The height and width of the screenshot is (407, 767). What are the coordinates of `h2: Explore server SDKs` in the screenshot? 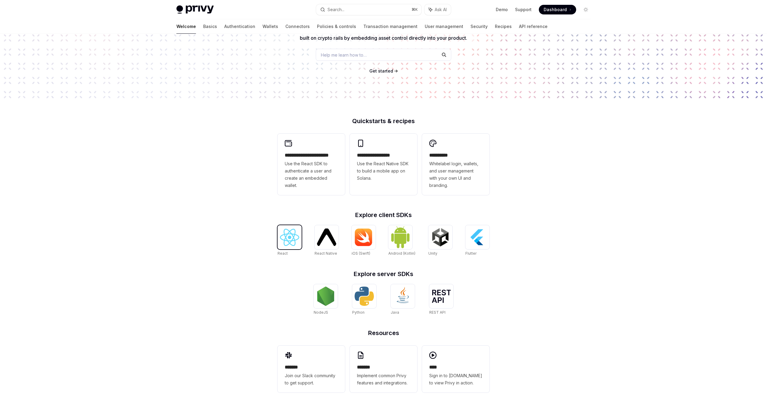 It's located at (383, 274).